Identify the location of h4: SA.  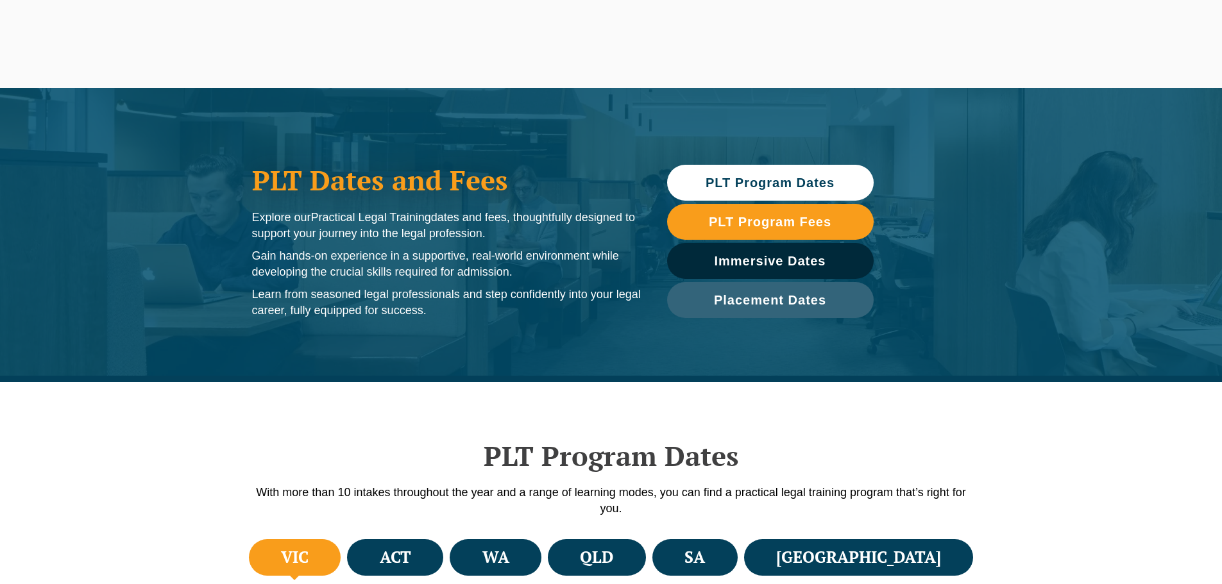
(695, 557).